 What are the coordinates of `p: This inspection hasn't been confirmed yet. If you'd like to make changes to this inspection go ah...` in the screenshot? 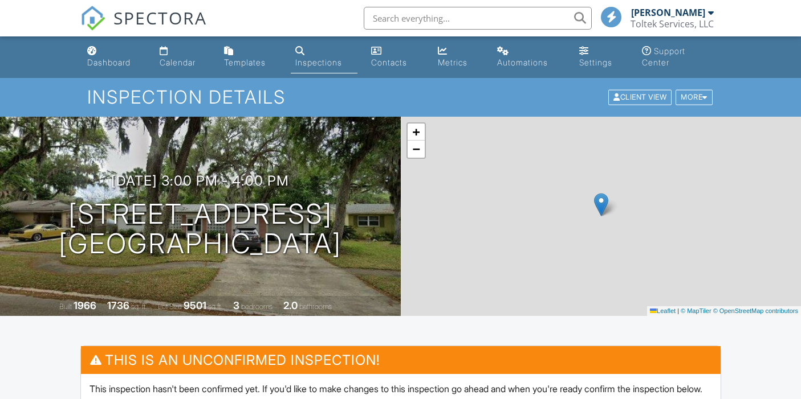 It's located at (401, 389).